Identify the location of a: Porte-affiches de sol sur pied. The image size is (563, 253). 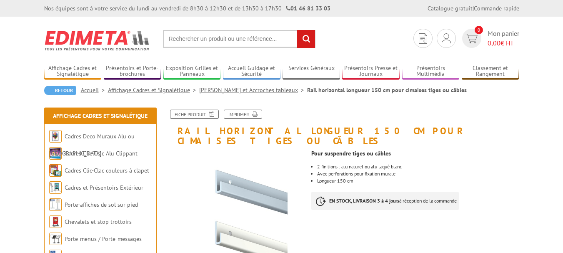
(101, 205).